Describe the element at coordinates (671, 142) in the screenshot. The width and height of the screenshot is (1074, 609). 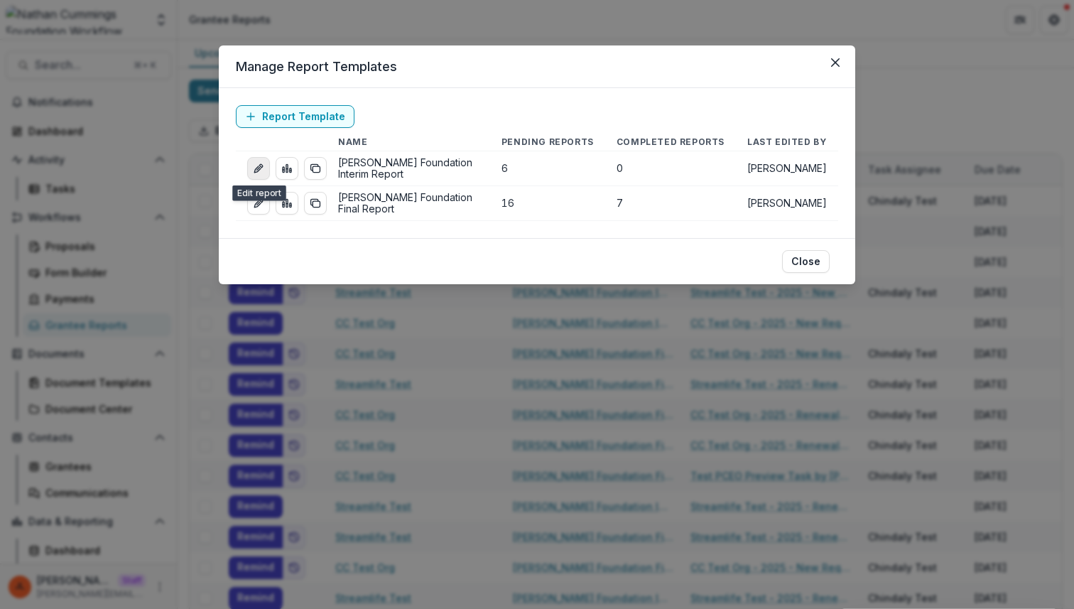
I see `th: Completed Reports` at that location.